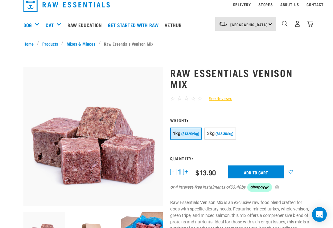  I want to click on a: Get started with Raw, so click(135, 25).